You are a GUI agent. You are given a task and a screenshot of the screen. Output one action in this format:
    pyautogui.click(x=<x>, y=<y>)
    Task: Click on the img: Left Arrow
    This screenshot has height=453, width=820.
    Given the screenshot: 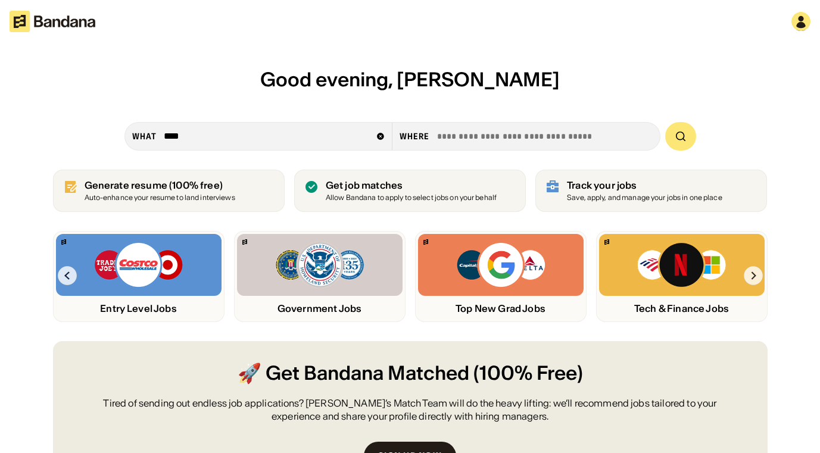 What is the action you would take?
    pyautogui.click(x=67, y=276)
    